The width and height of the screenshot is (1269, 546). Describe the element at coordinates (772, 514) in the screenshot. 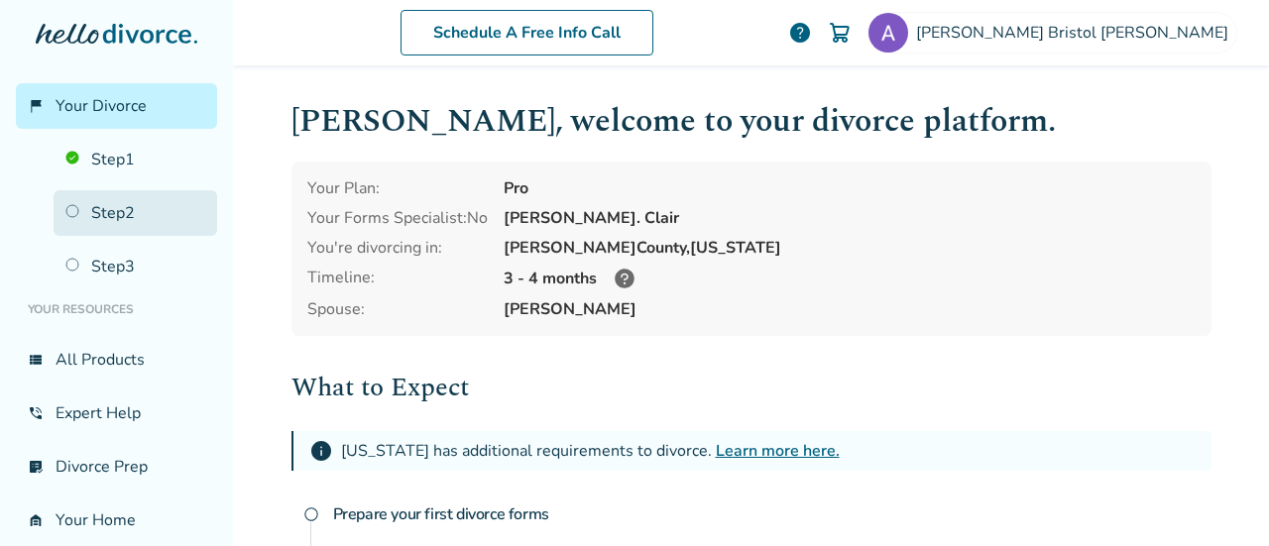

I see `h4: Prepare your first divorce forms` at that location.